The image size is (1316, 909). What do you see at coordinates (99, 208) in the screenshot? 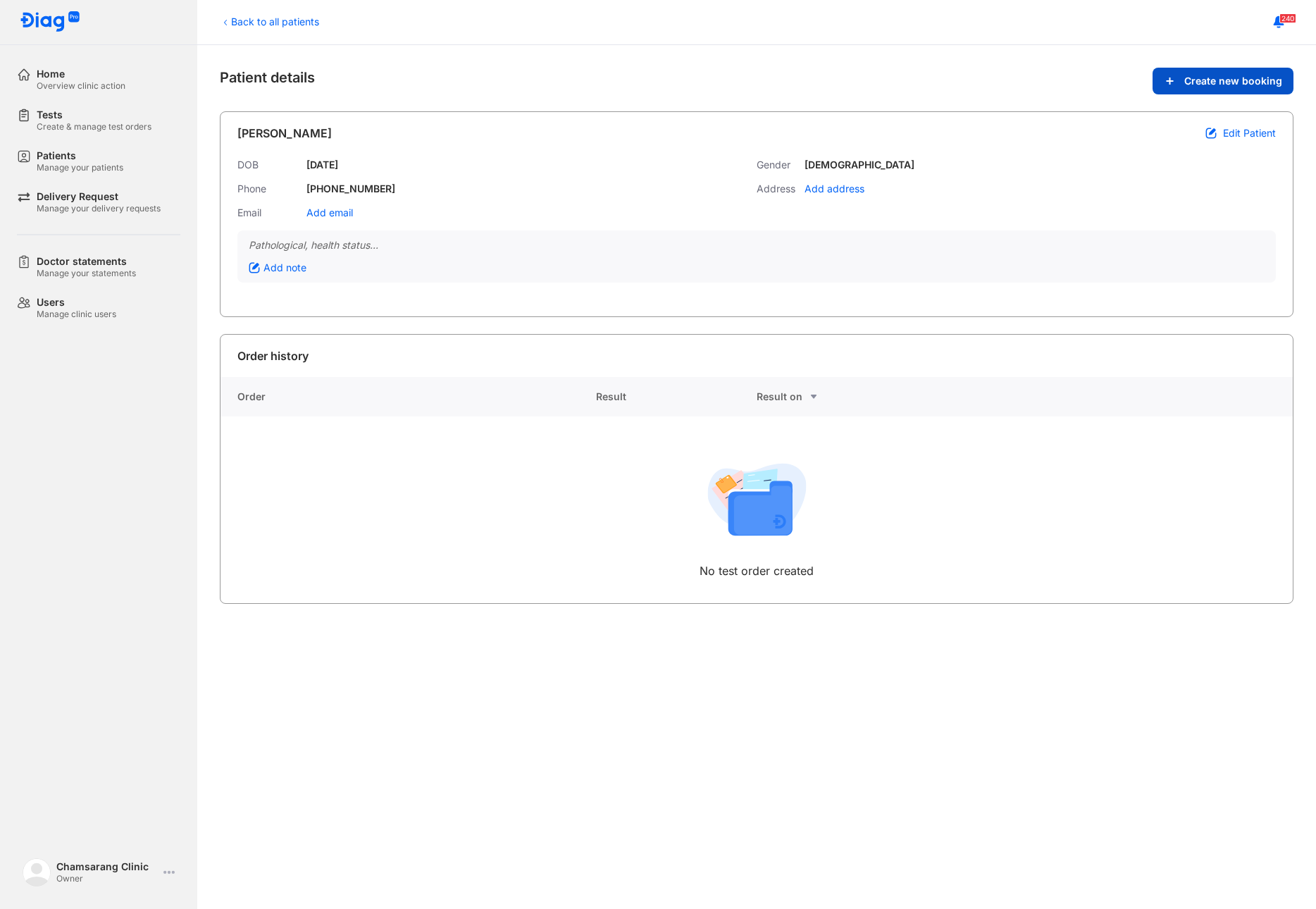
I see `div: Manage your delivery requests` at bounding box center [99, 208].